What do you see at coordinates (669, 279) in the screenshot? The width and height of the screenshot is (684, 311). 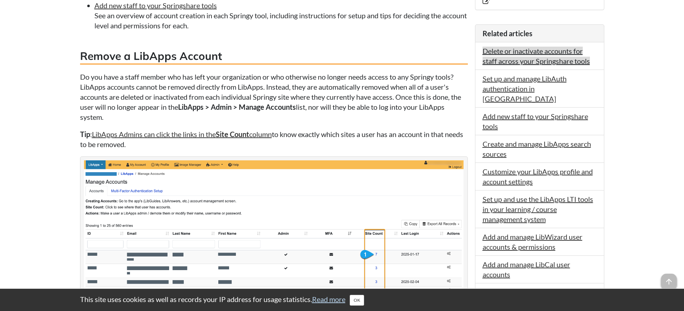 I see `a: arrow_upward` at bounding box center [669, 279].